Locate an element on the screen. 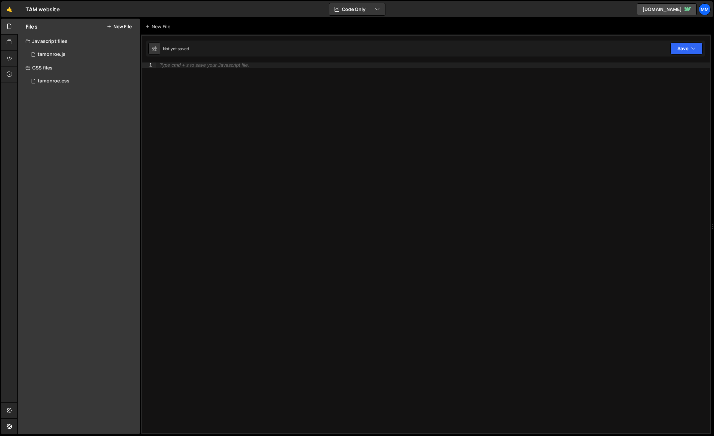 This screenshot has height=436, width=714. button: Code Only is located at coordinates (357, 9).